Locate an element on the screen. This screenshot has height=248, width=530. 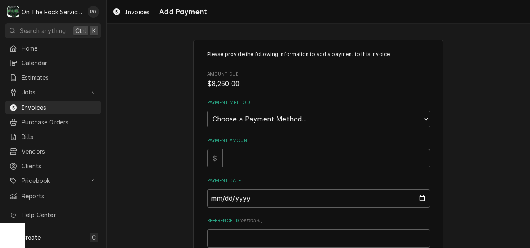
span: Clients is located at coordinates (59, 165).